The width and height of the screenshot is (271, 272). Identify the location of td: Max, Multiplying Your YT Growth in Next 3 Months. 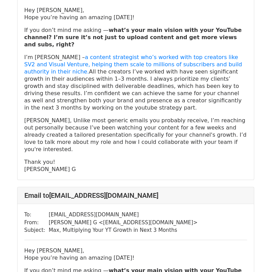
(123, 230).